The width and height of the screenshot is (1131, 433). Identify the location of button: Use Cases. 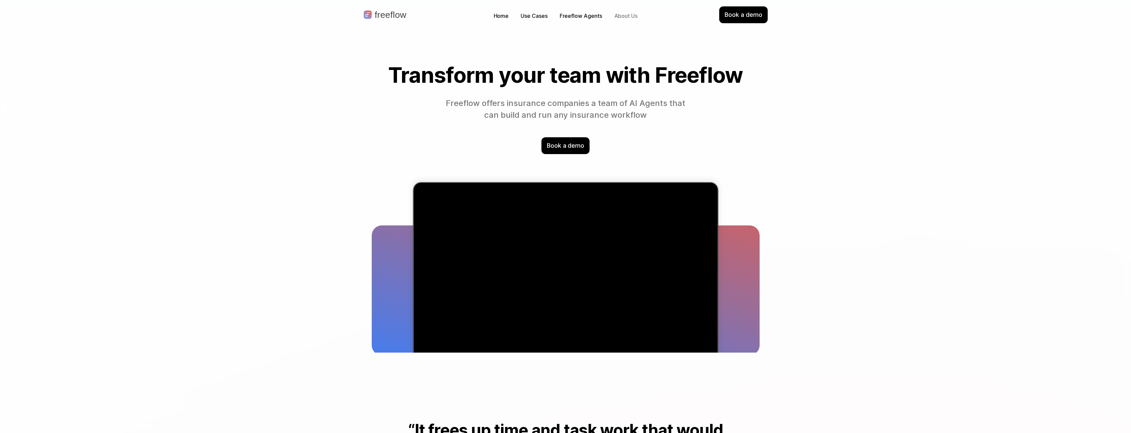
(534, 16).